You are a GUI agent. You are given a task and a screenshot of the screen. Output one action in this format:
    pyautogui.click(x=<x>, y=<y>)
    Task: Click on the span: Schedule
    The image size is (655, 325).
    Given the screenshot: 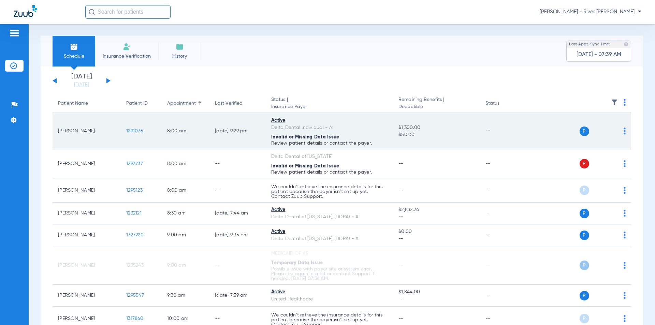 What is the action you would take?
    pyautogui.click(x=74, y=56)
    